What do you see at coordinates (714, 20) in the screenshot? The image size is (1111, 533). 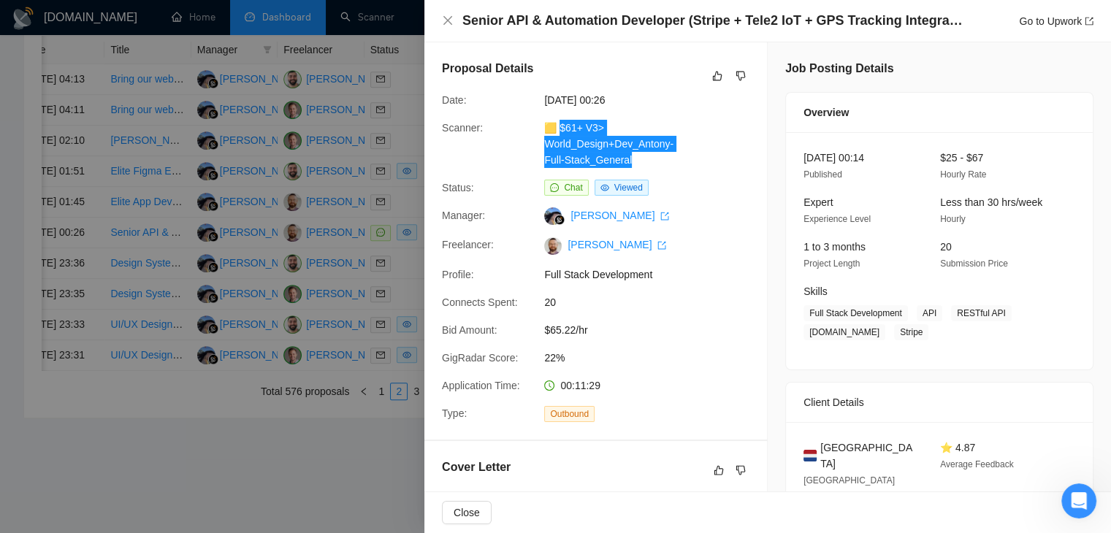 I see `h4: Senior API & Automation Developer (Stripe + Tele2 IoT + GPS Tracking Integration via Make/Zapier)` at bounding box center [714, 20].